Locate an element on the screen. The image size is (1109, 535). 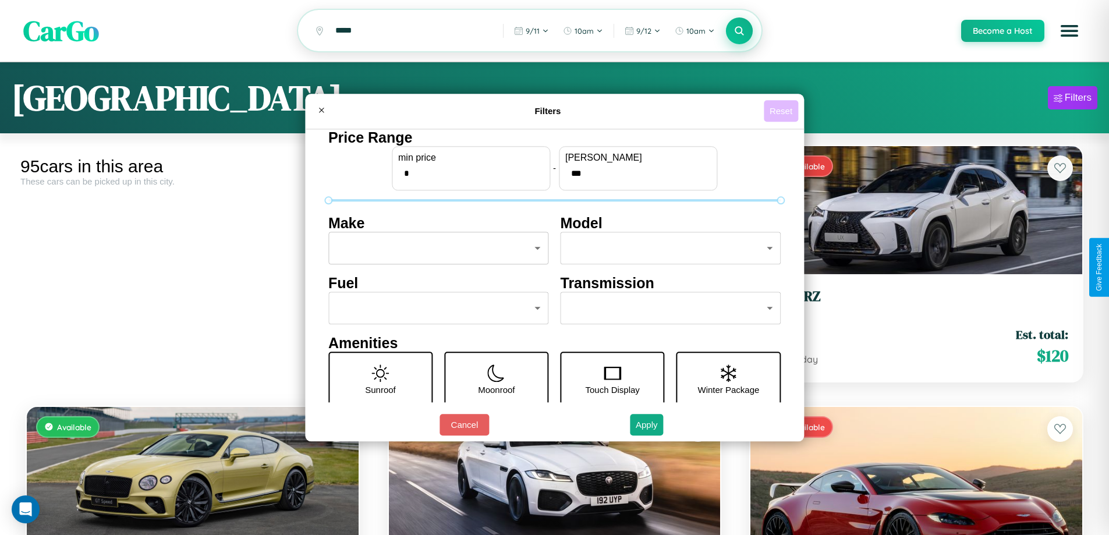
span: 9 / 12 is located at coordinates (644, 31).